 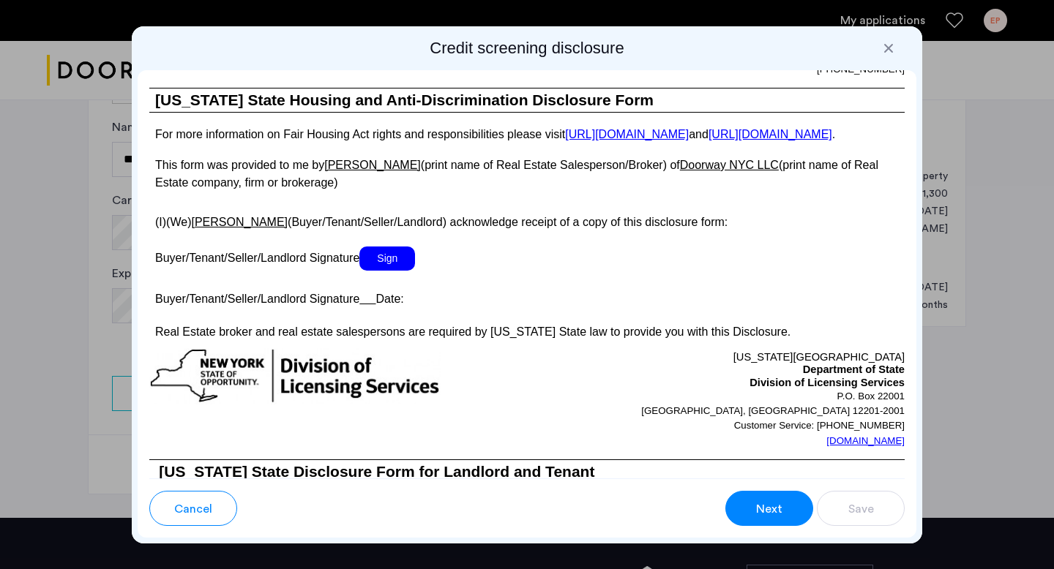 What do you see at coordinates (257, 258) in the screenshot?
I see `span: Buyer/Tenant/Seller/Landlord Signature` at bounding box center [257, 258].